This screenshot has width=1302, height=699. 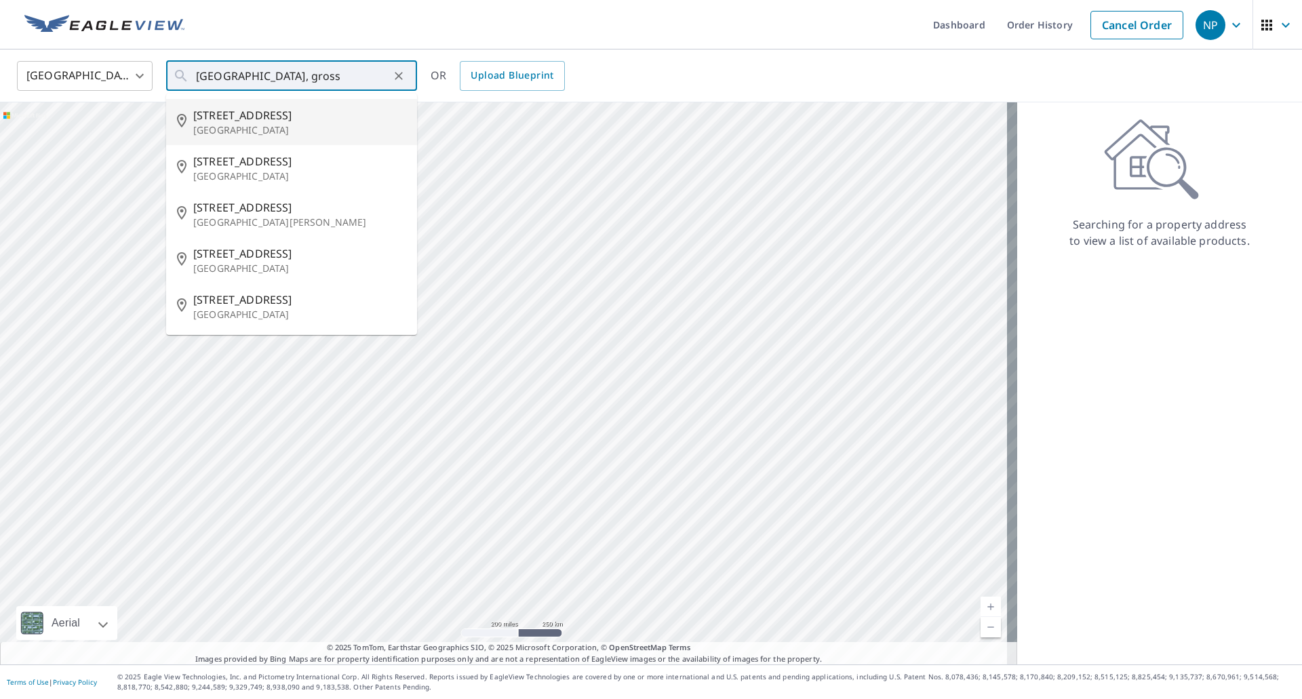 I want to click on div: Aerial, so click(x=66, y=623).